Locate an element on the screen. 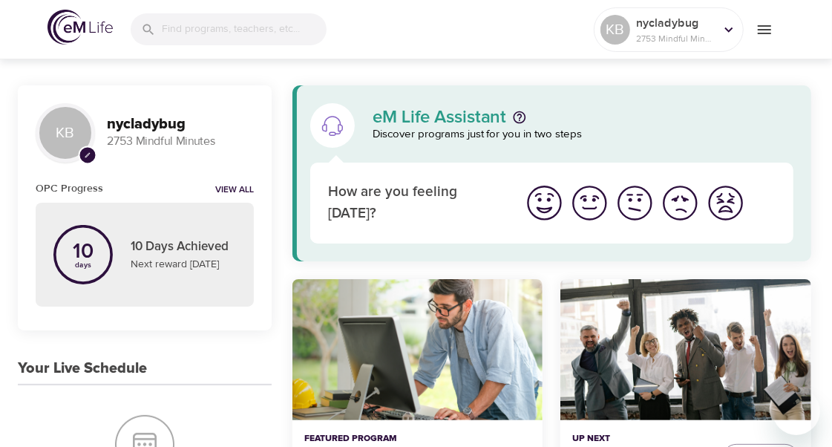  h6: OPC Progress is located at coordinates (69, 189).